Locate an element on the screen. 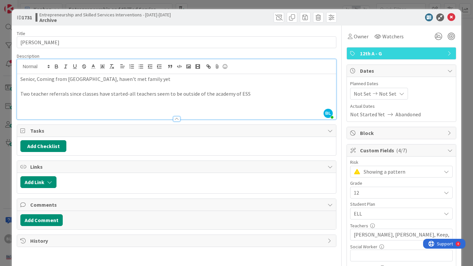 This screenshot has width=473, height=266. span: Comments is located at coordinates (177, 205).